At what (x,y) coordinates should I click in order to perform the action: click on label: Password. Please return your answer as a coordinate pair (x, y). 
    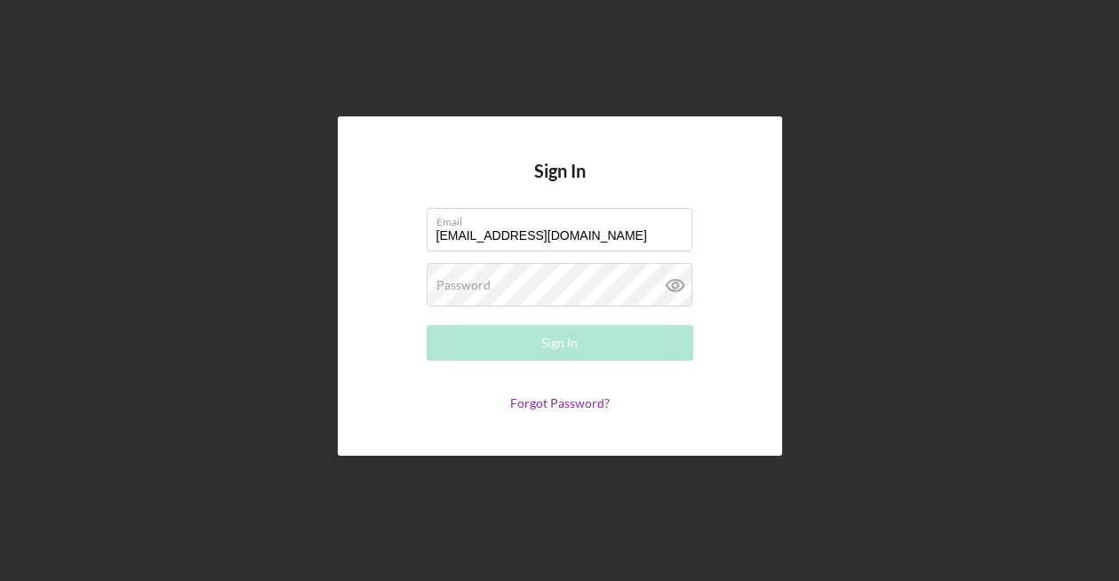
    Looking at the image, I should click on (463, 285).